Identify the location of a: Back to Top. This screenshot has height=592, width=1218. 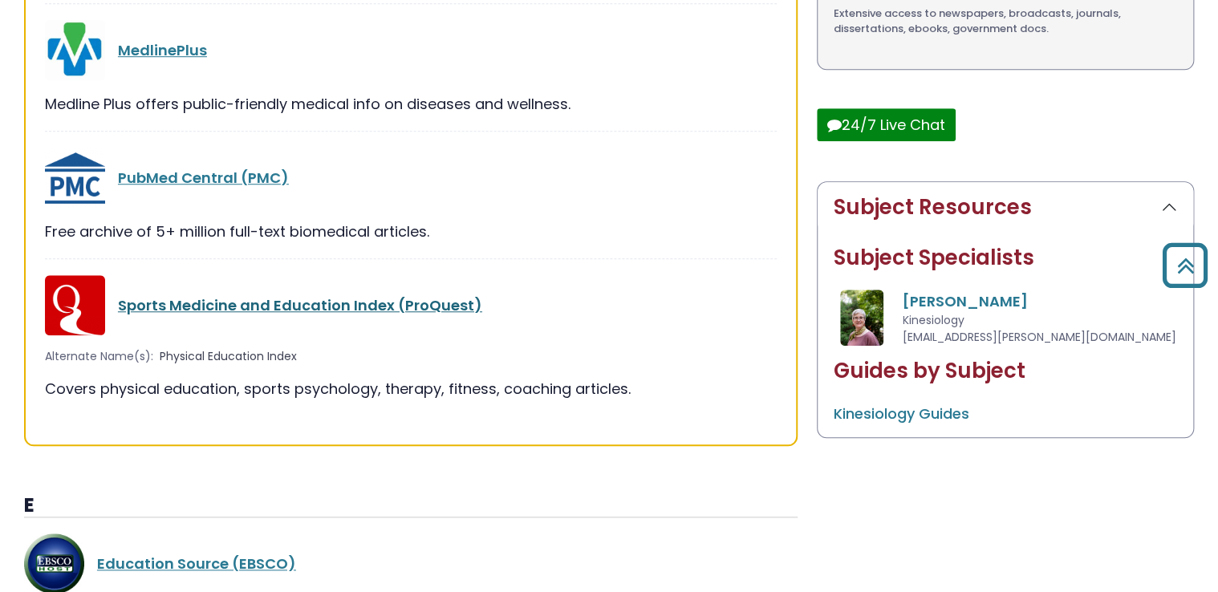
(1185, 265).